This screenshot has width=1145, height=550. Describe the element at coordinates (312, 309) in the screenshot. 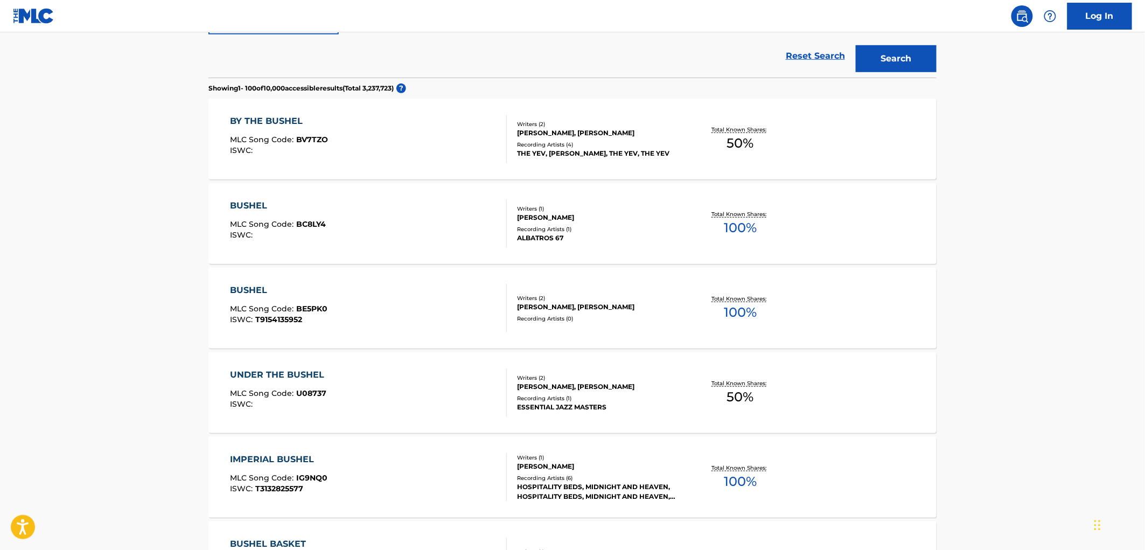

I see `span: BE5PK0` at that location.